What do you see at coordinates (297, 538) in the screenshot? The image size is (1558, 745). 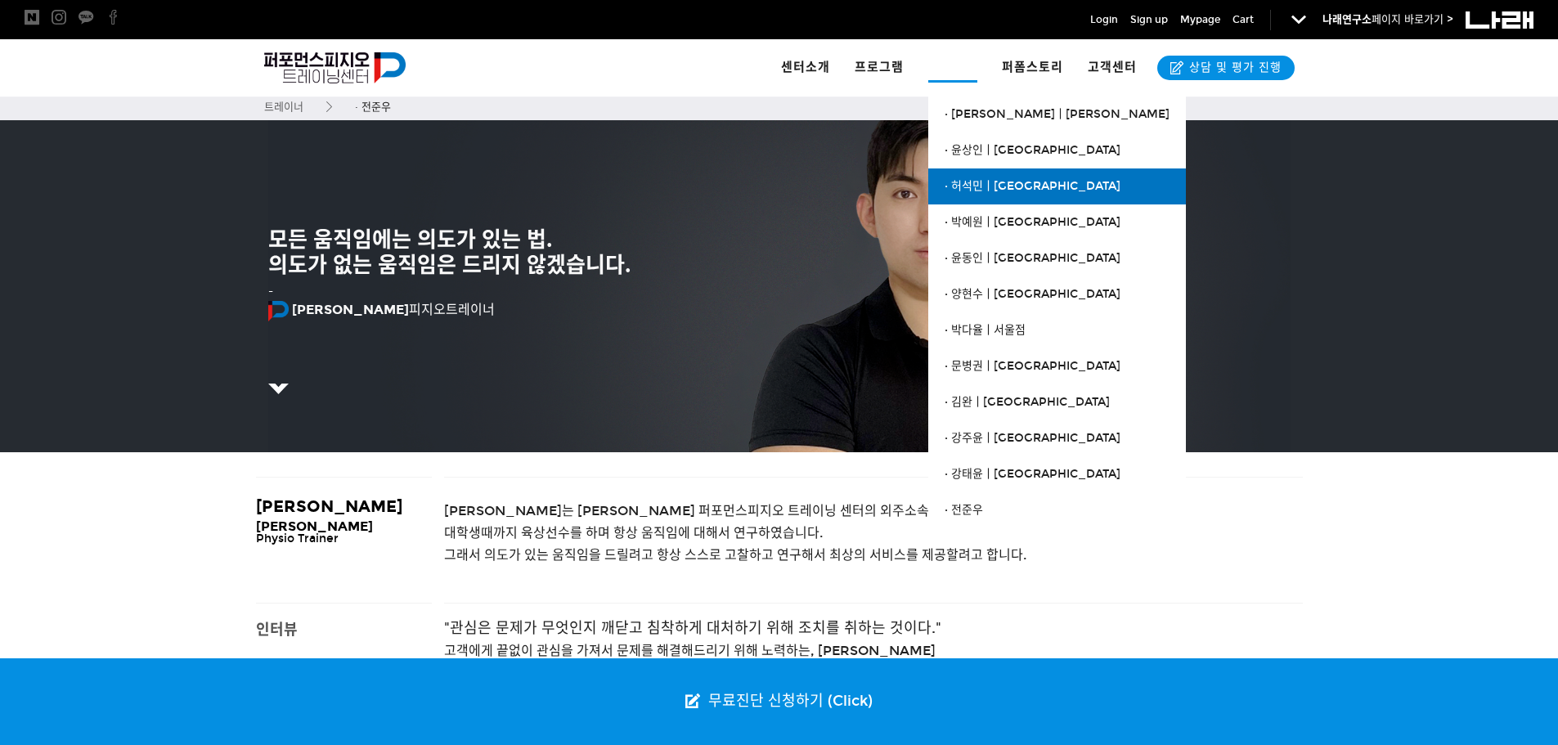 I see `span: Physio Trainer` at bounding box center [297, 538].